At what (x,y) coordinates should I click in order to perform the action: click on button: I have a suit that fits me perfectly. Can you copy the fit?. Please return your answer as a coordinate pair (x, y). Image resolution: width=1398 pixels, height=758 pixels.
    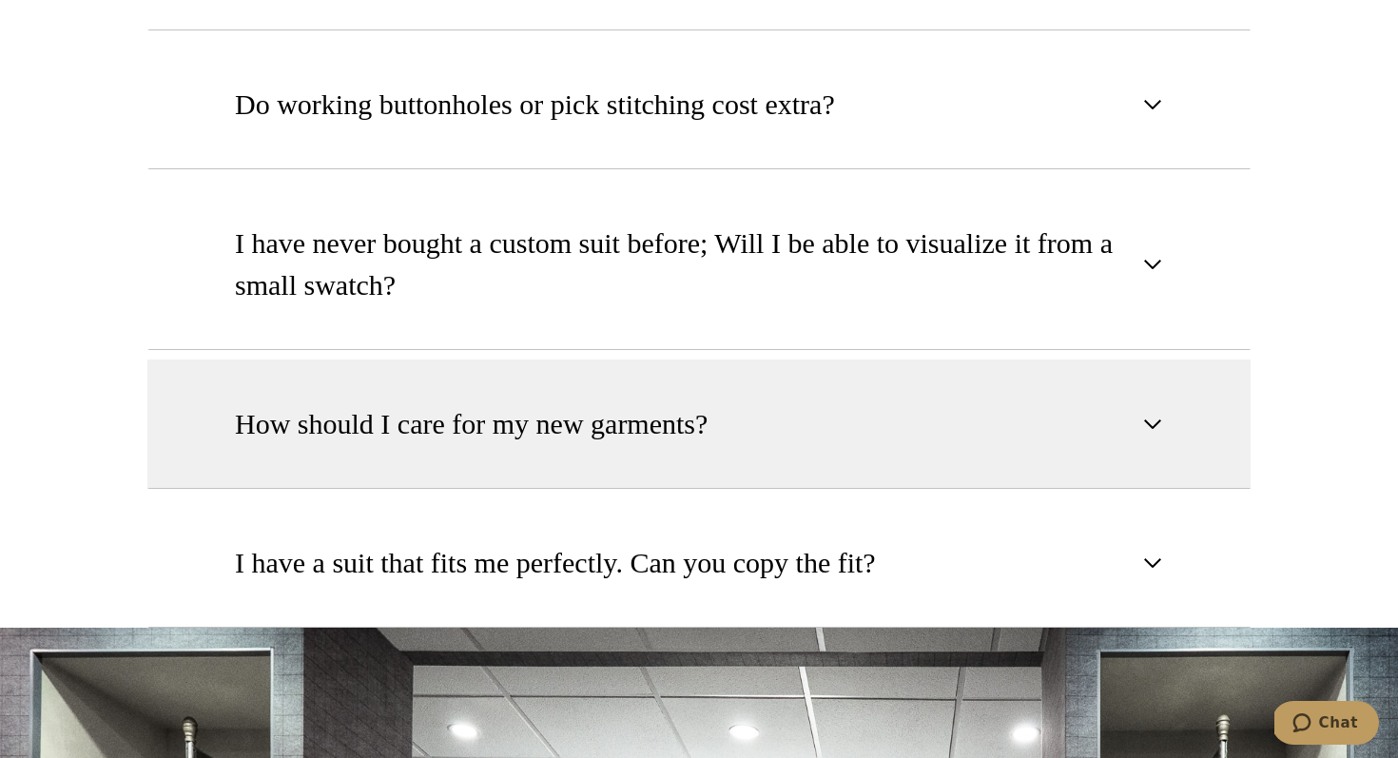
    Looking at the image, I should click on (699, 563).